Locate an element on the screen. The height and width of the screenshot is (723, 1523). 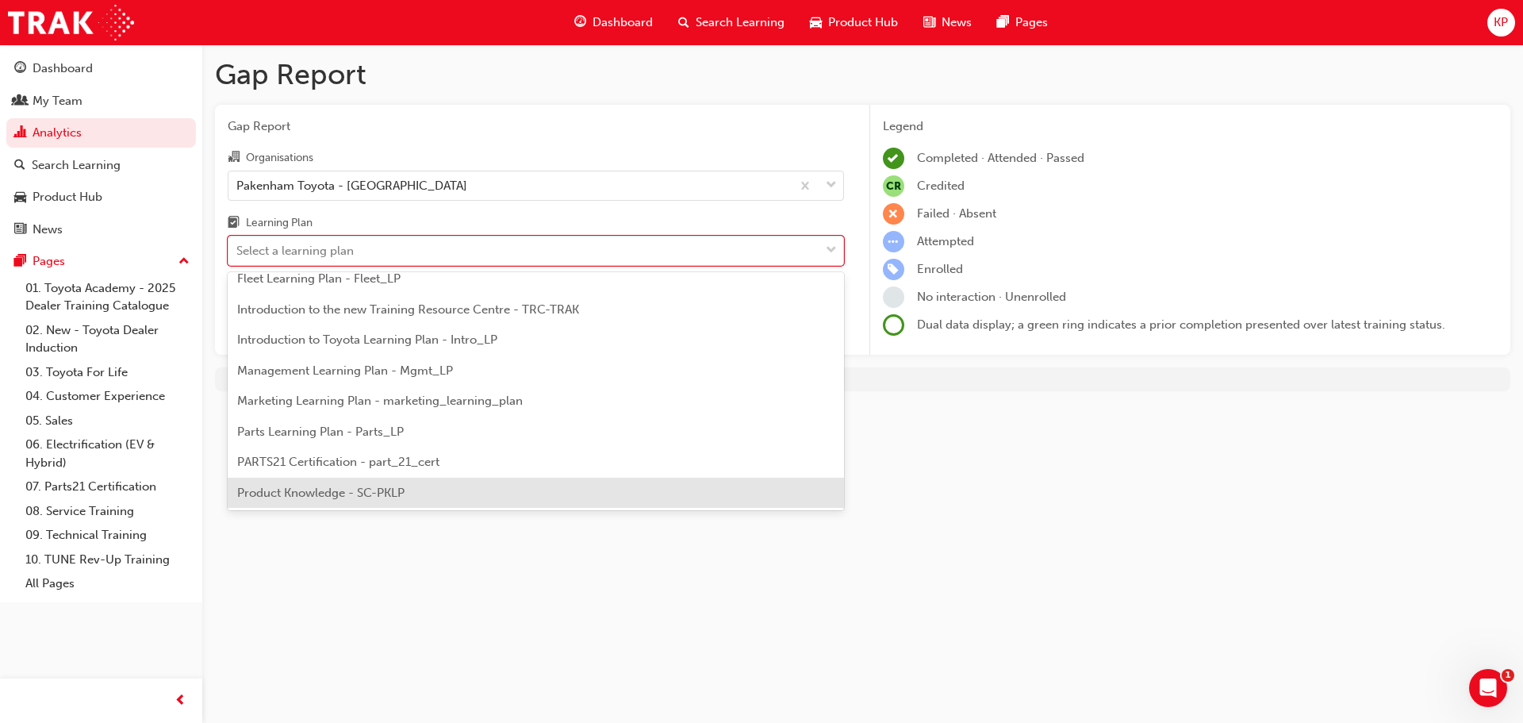
div: Product Hub is located at coordinates (67, 197).